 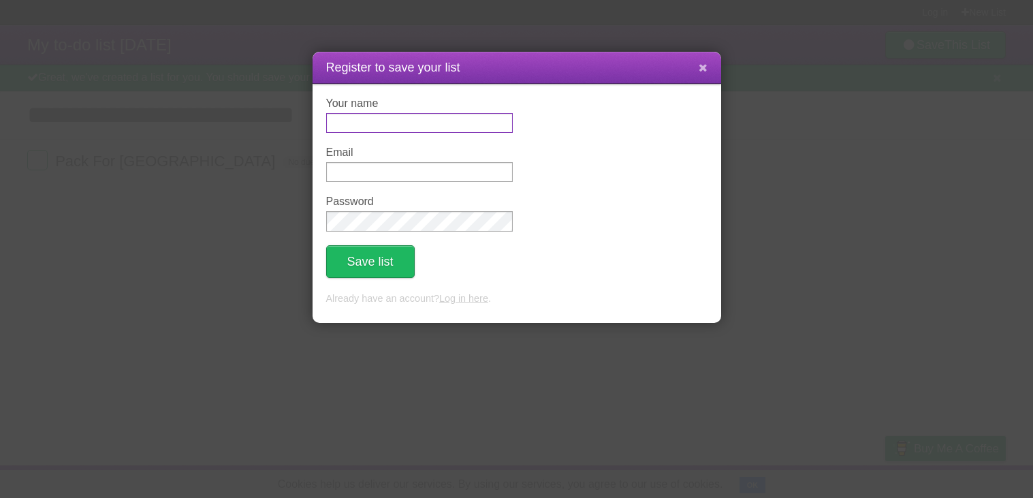 I want to click on button: Save list, so click(x=370, y=261).